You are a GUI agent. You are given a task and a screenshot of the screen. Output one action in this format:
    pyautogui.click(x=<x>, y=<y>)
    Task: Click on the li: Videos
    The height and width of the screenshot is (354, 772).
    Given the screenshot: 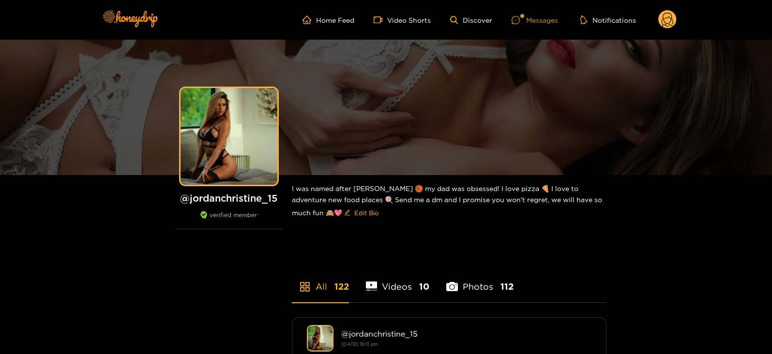 What is the action you would take?
    pyautogui.click(x=398, y=281)
    